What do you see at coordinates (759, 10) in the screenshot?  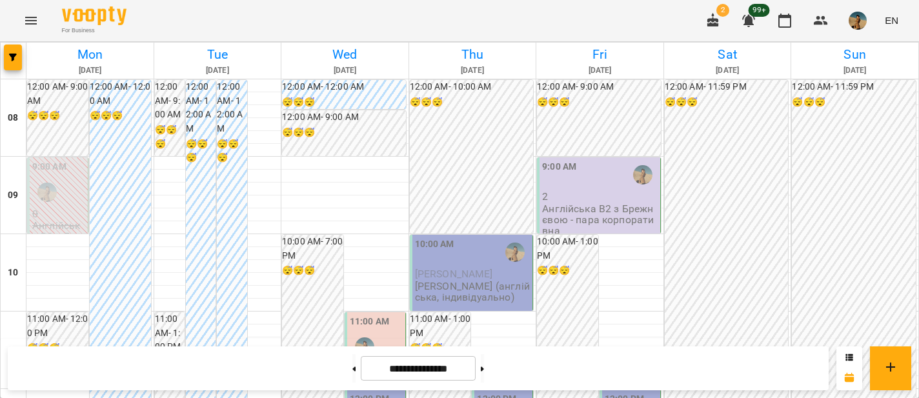 I see `span: 99+` at bounding box center [759, 10].